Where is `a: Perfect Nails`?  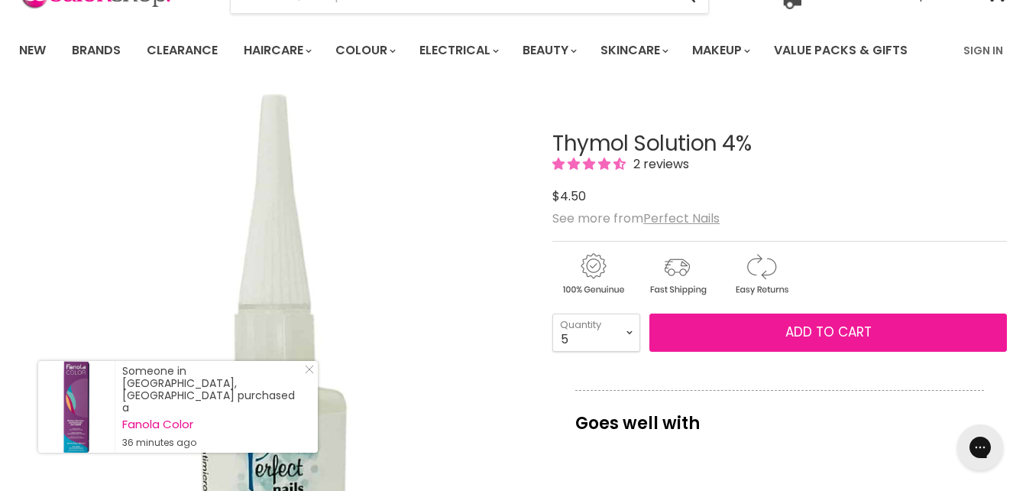
a: Perfect Nails is located at coordinates (682, 218).